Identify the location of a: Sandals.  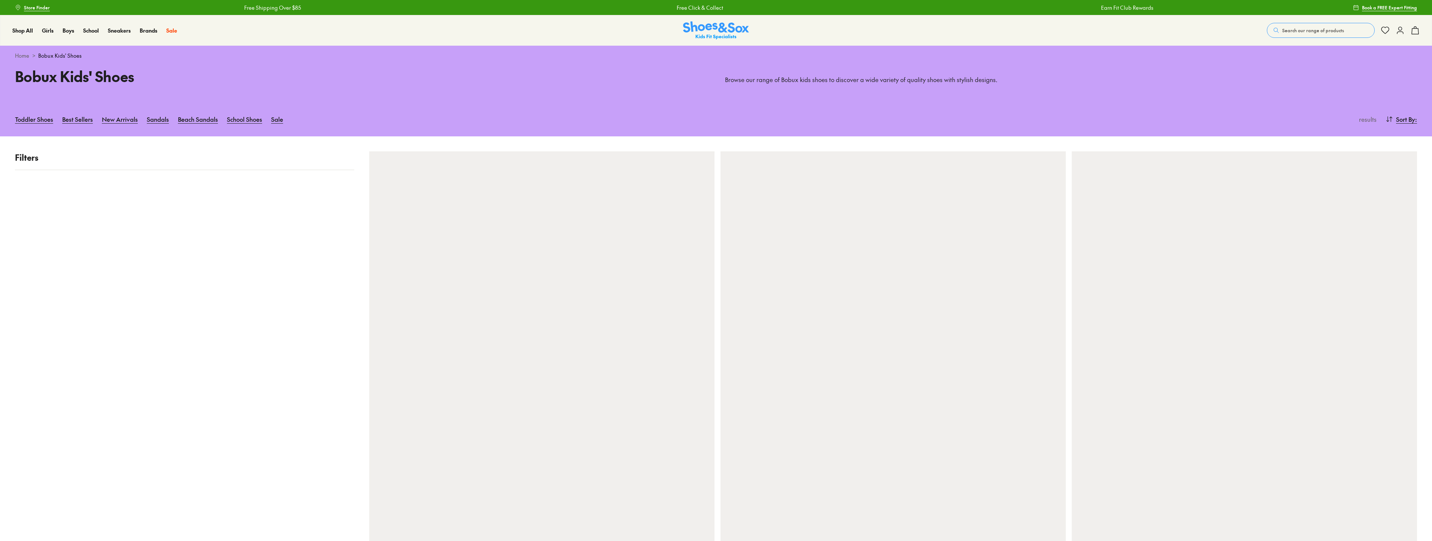
(158, 119).